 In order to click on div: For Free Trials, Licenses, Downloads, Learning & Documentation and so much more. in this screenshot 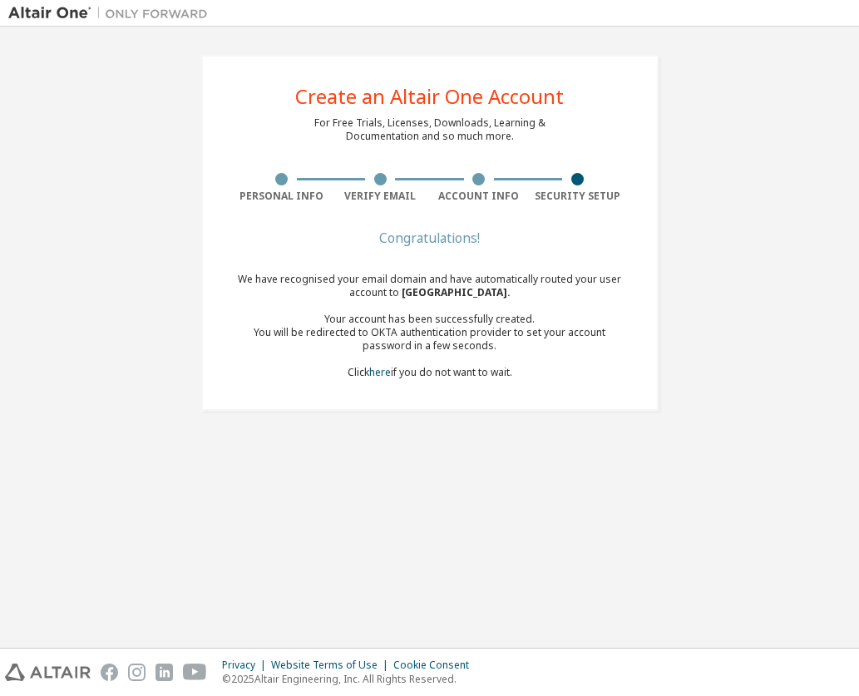, I will do `click(430, 130)`.